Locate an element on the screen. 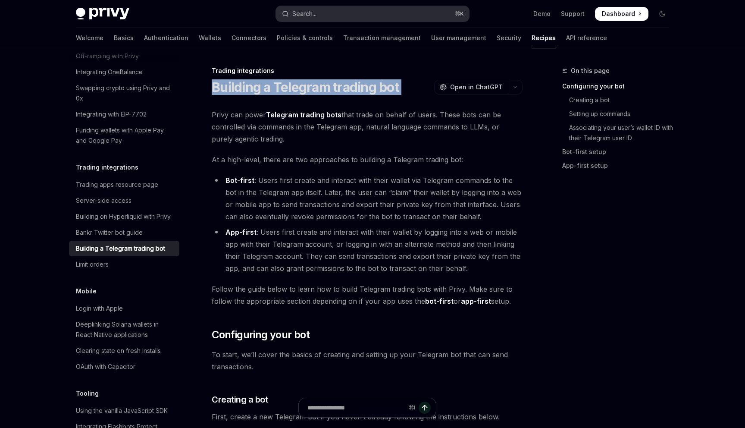  span: On this page is located at coordinates (590, 71).